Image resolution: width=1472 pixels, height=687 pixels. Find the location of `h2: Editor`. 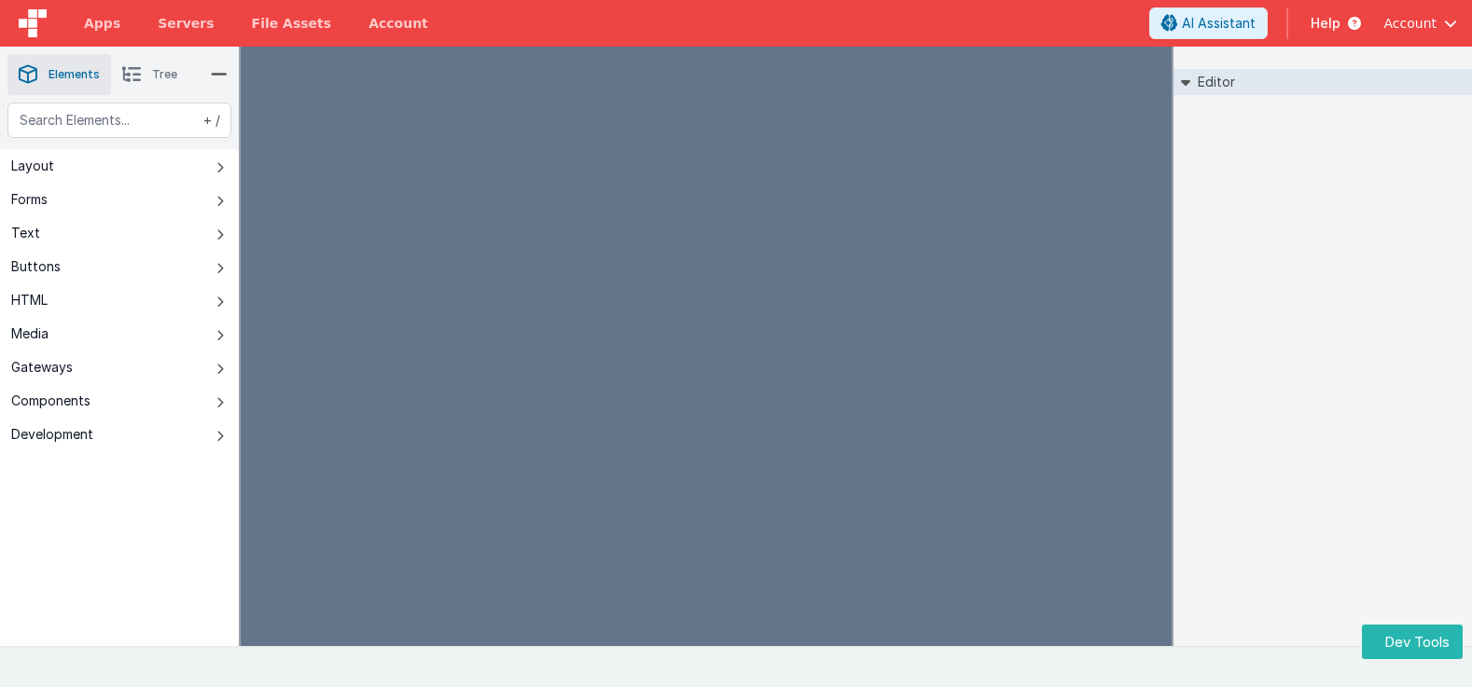

h2: Editor is located at coordinates (1212, 82).